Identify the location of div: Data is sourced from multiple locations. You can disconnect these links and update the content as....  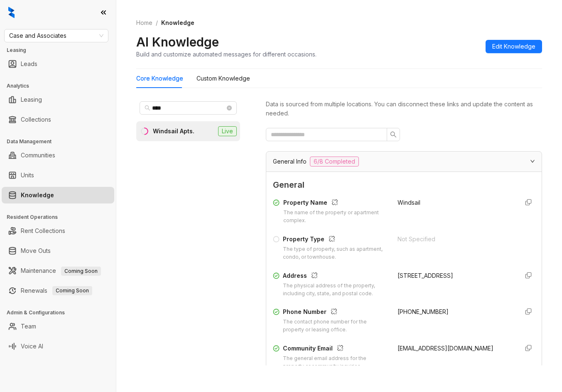
(404, 109).